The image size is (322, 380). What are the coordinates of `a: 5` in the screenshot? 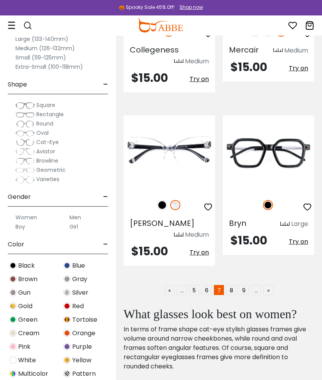 It's located at (194, 290).